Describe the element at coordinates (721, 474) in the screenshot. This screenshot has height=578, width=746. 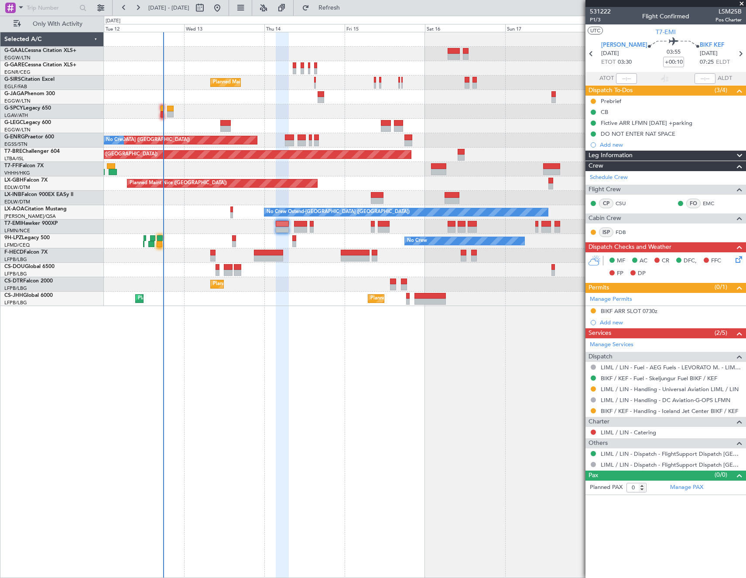
I see `span: (0/0)` at that location.